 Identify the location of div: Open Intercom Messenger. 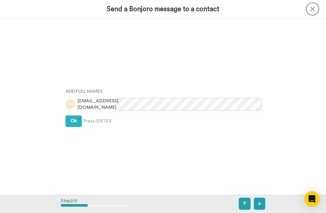
(312, 199).